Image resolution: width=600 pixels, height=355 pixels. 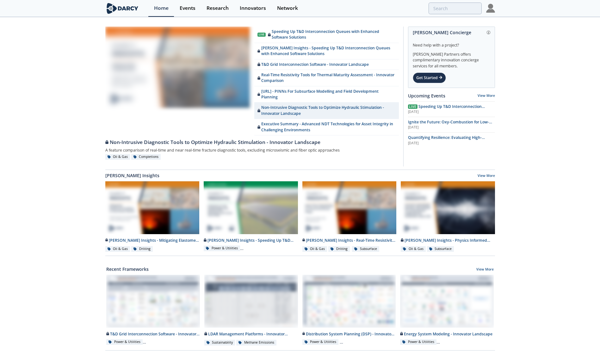 What do you see at coordinates (427, 96) in the screenshot?
I see `a: Upcoming Events` at bounding box center [427, 96].